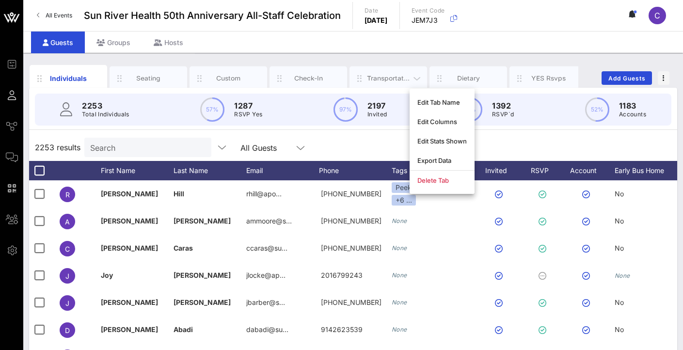 This screenshot has width=683, height=350. I want to click on p: 2197, so click(377, 106).